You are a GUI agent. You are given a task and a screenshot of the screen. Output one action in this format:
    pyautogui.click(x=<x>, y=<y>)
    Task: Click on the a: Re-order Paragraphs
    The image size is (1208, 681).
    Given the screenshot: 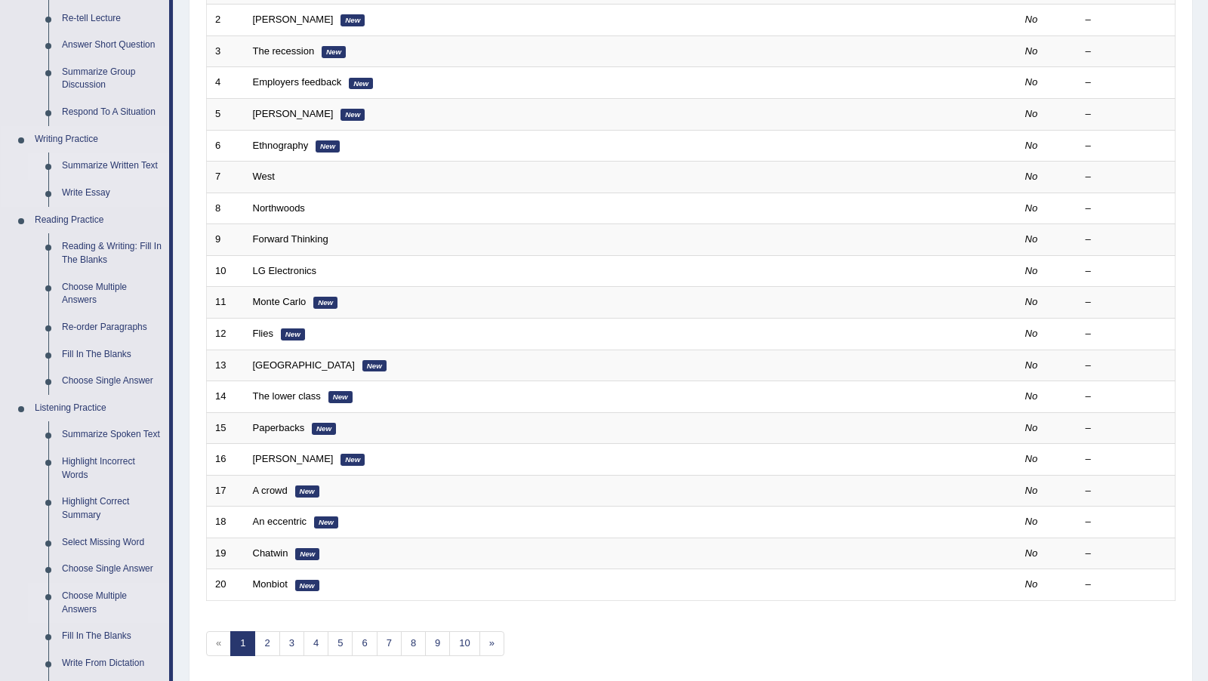 What is the action you would take?
    pyautogui.click(x=112, y=328)
    